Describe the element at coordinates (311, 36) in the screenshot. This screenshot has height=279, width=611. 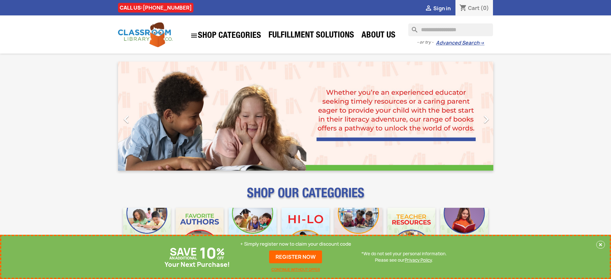
I see `a: Fulfillment Solutions` at that location.